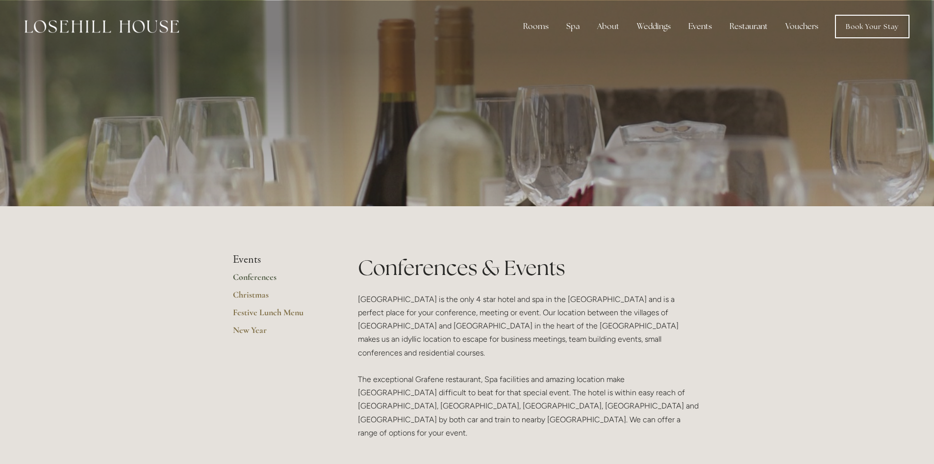 This screenshot has width=934, height=464. I want to click on div: Restaurant, so click(749, 26).